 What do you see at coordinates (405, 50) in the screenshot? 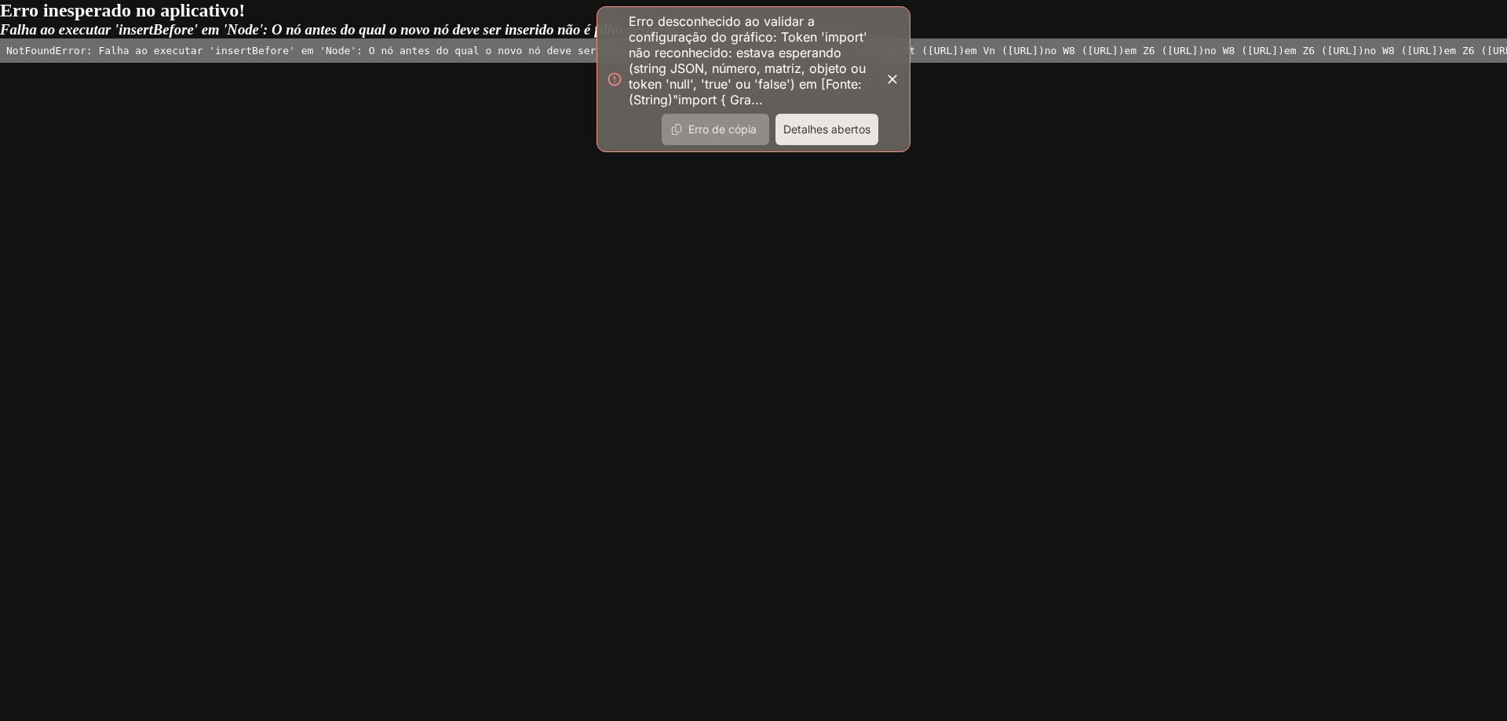
I see `font: NotFoundError: Falha ao executar 'insertBefore' em 'Node': O nó antes do qual o novo nó deve ser ...` at bounding box center [405, 50].